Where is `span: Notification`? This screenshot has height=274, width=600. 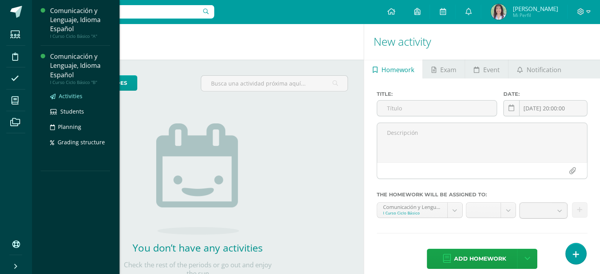
span: Notification is located at coordinates (544, 70).